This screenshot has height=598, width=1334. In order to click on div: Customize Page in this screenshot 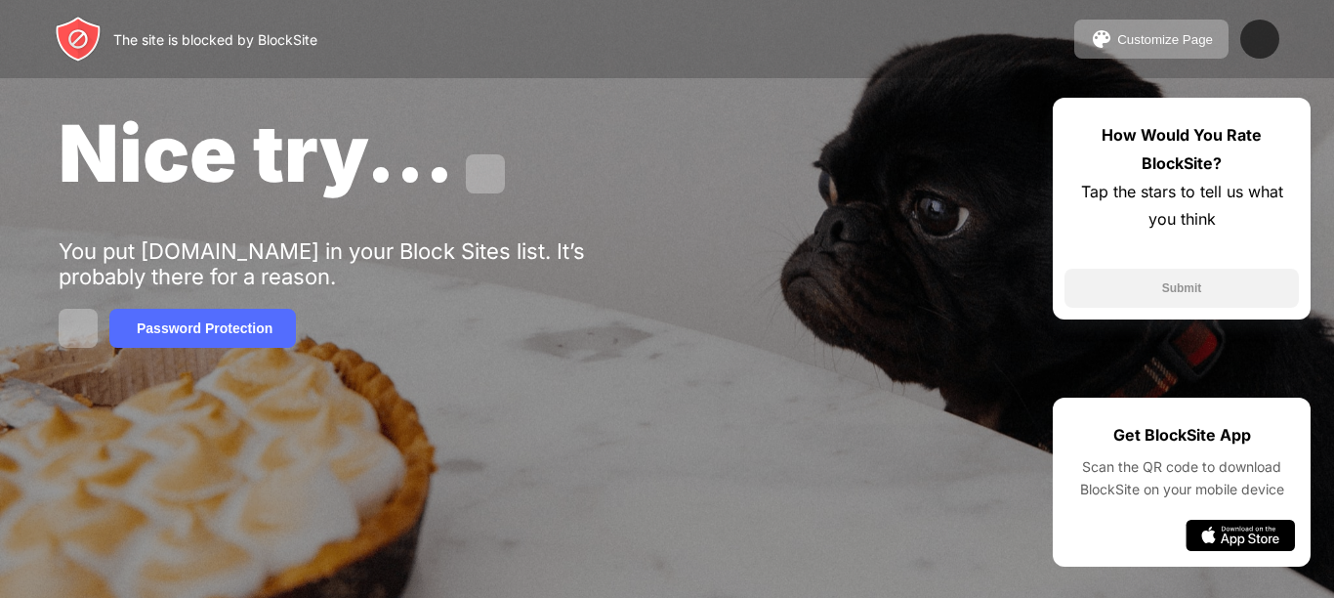, I will do `click(1165, 39)`.